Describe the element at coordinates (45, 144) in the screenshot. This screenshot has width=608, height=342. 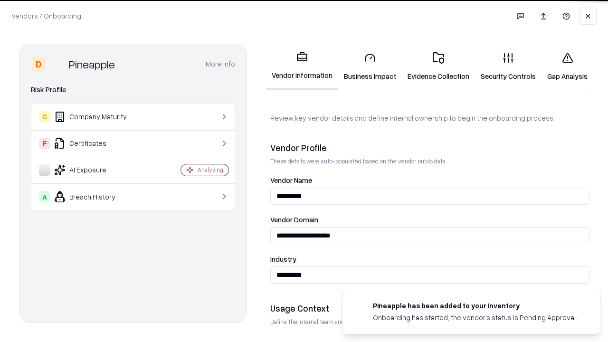
I see `div: F` at that location.